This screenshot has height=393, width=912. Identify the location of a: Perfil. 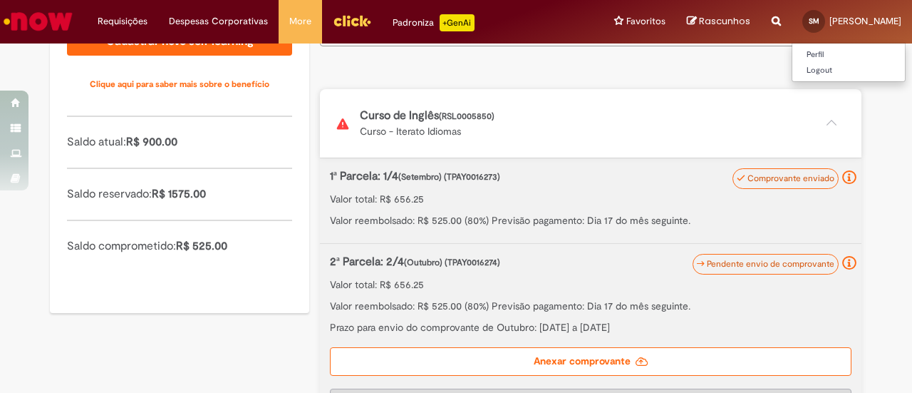
(849, 55).